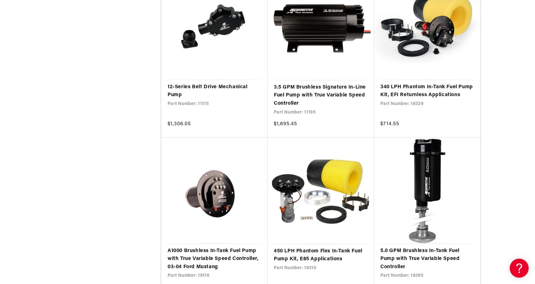 This screenshot has height=284, width=535. I want to click on a: 450 LPH Phantom Flex In-Tank Fuel Pump Kit, E85 Applications, so click(320, 255).